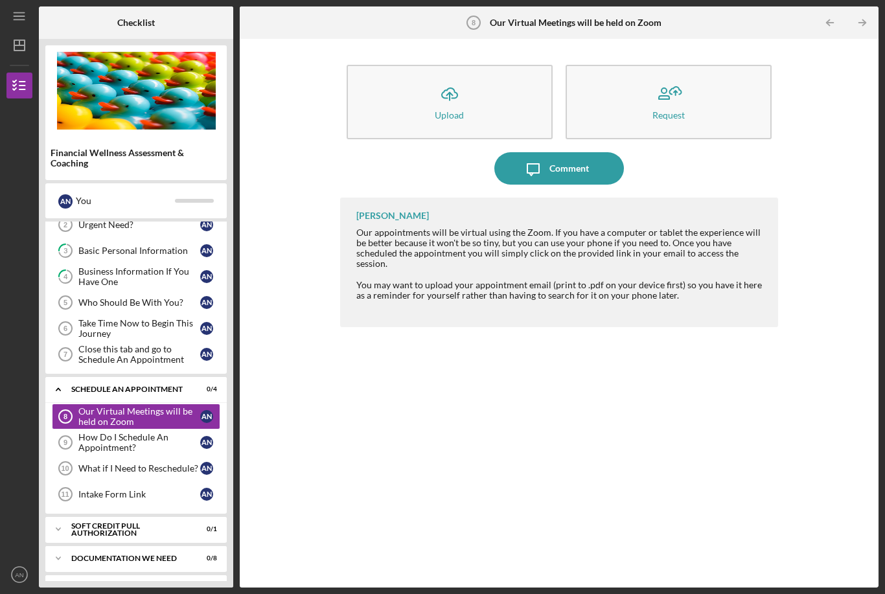 This screenshot has height=594, width=885. Describe the element at coordinates (136, 303) in the screenshot. I see `a: 5Who Should Be With You?AN` at that location.